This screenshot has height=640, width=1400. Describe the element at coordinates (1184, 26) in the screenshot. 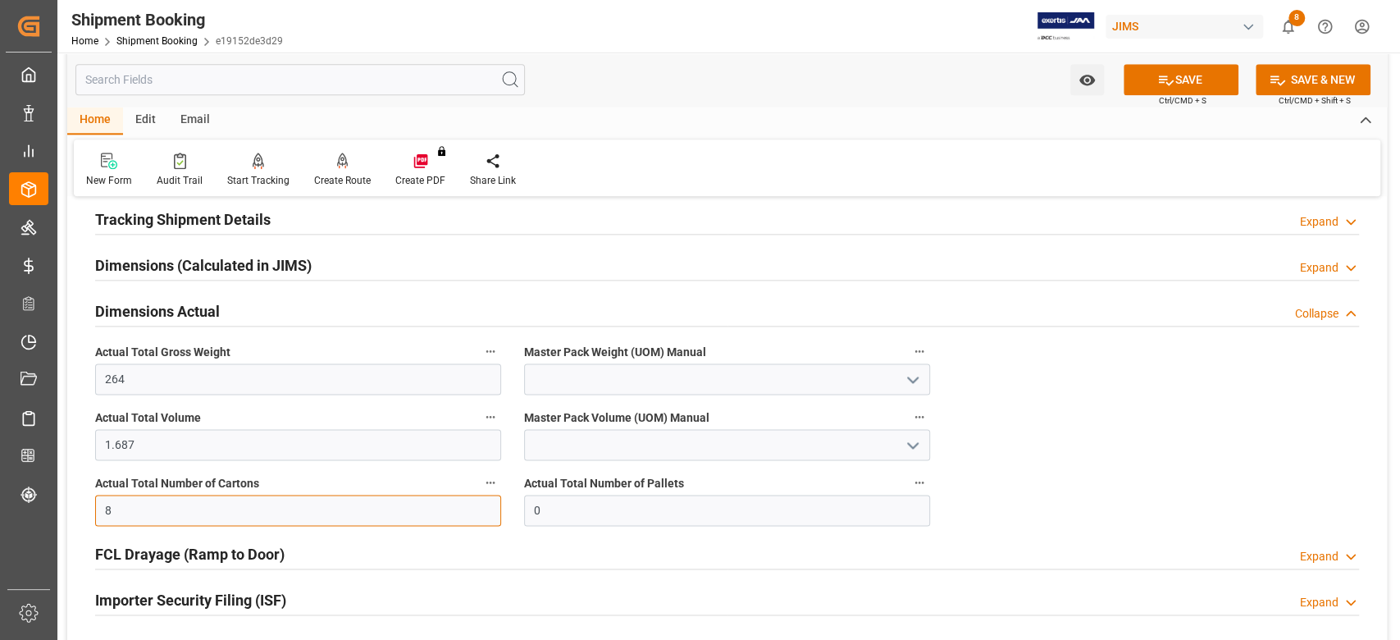

I see `div: JIMS` at that location.